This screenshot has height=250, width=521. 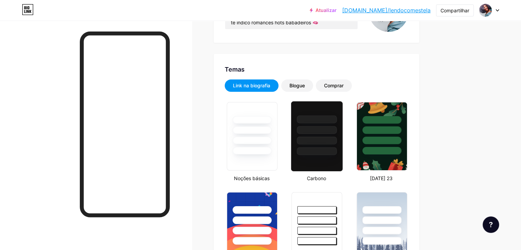 I want to click on font: Carbono, so click(x=317, y=178).